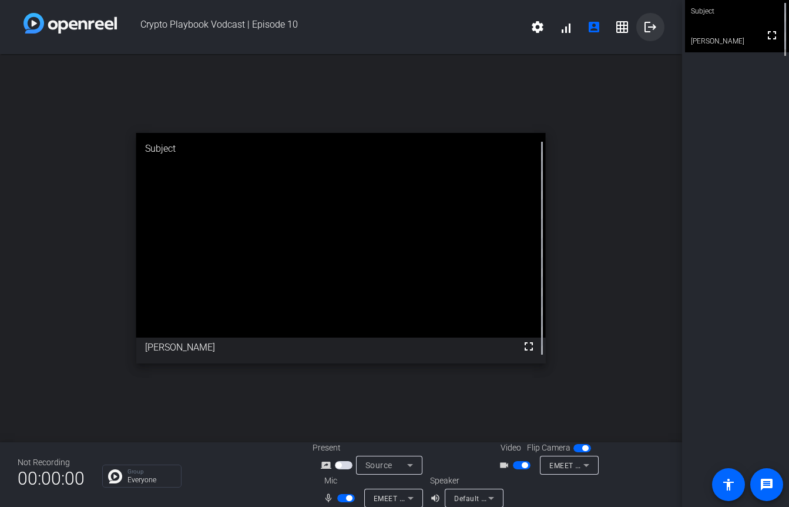 This screenshot has width=789, height=507. Describe the element at coordinates (437, 498) in the screenshot. I see `mat-icon: volume_up` at that location.